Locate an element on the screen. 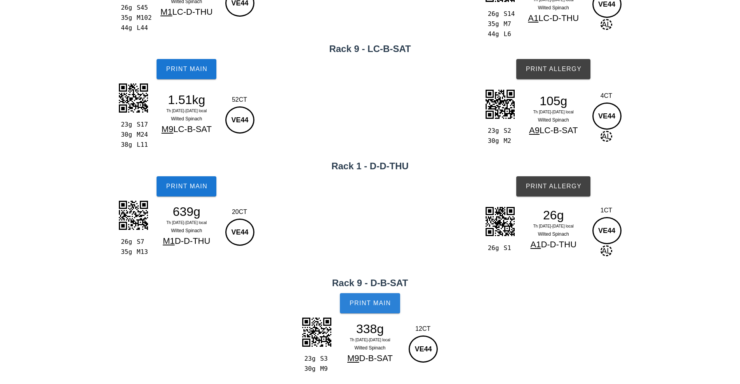 This screenshot has width=740, height=384. div: S45 is located at coordinates (141, 8).